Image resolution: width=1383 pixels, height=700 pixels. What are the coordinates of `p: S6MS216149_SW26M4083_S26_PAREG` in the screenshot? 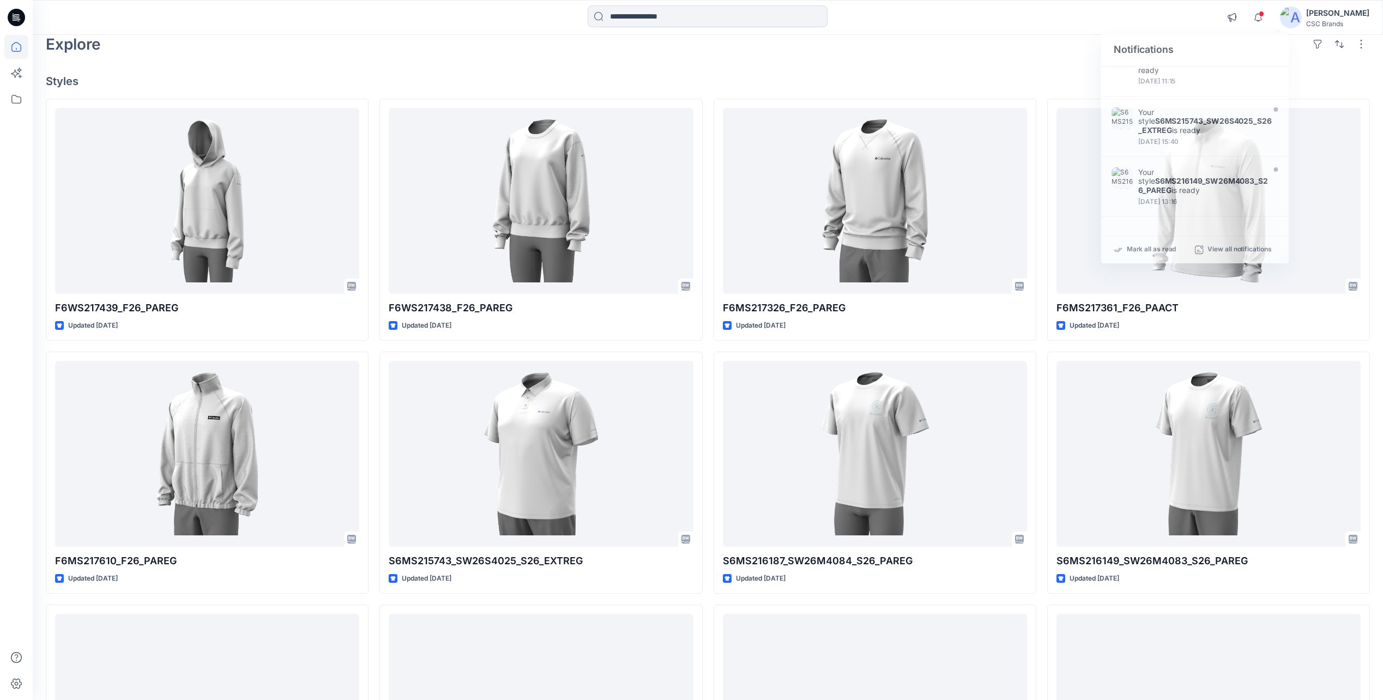 It's located at (1208, 561).